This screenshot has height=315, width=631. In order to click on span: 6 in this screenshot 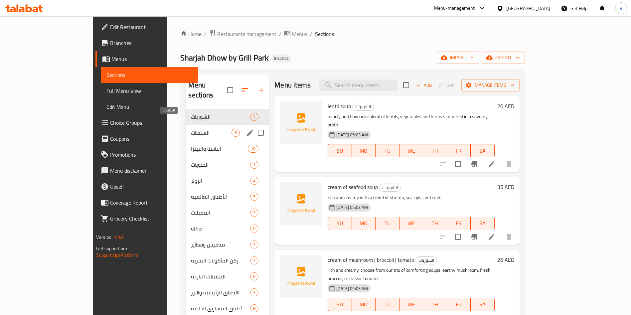, I will do `click(254, 277)`.